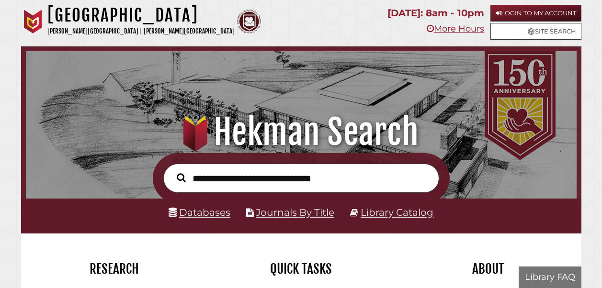  What do you see at coordinates (181, 178) in the screenshot?
I see `button: Search` at bounding box center [181, 178].